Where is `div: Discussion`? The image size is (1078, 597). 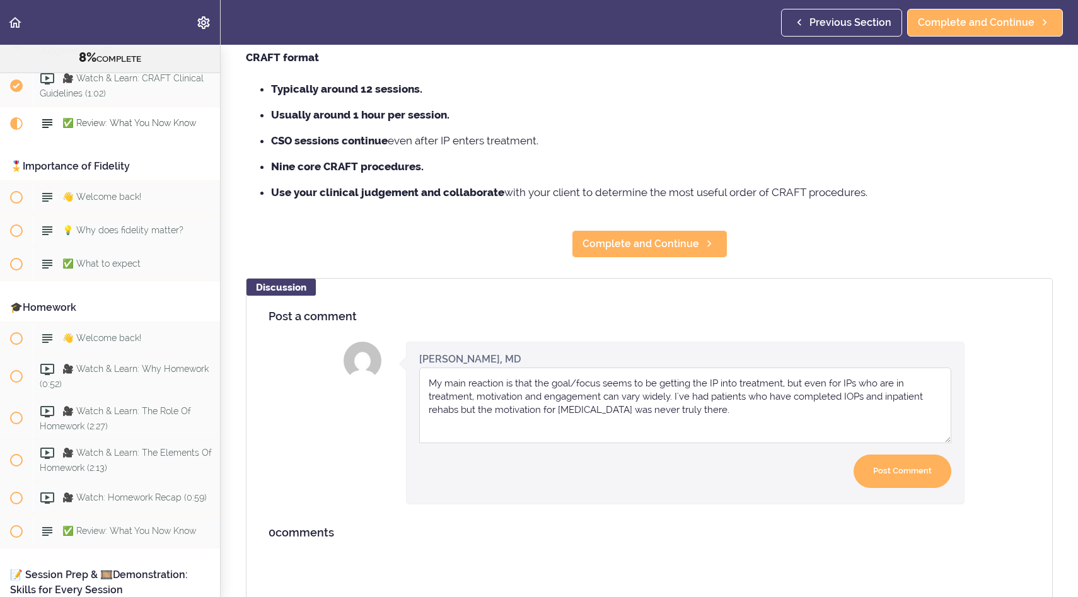
div: Discussion is located at coordinates (281, 287).